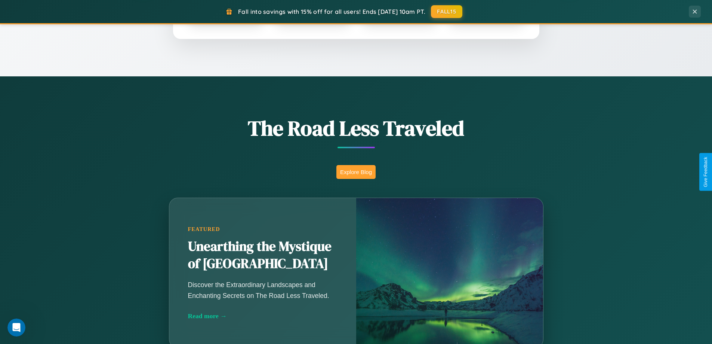 The image size is (712, 344). Describe the element at coordinates (356, 172) in the screenshot. I see `button: Explore Blog` at that location.